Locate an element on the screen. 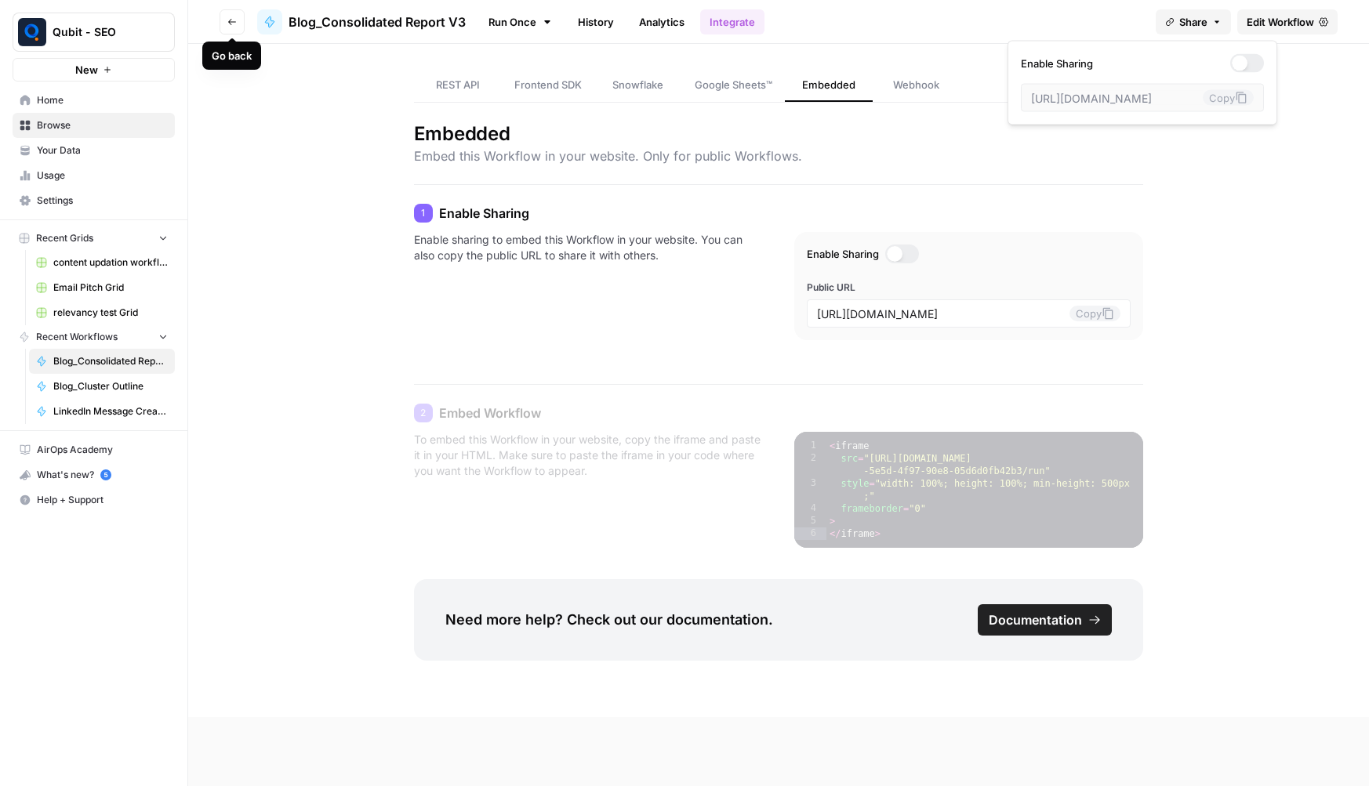  div: 3 is located at coordinates (810, 490).